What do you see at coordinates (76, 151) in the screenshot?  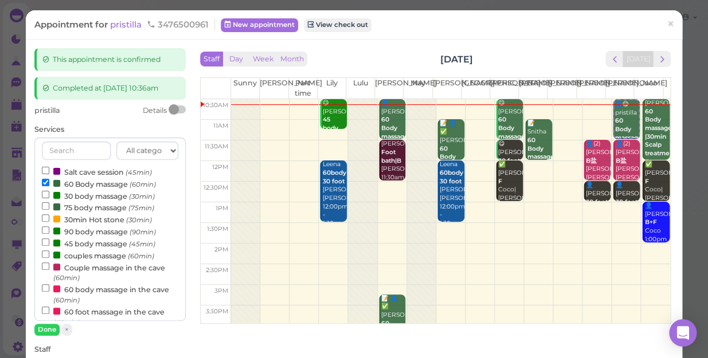 I see `input: Search` at bounding box center [76, 151].